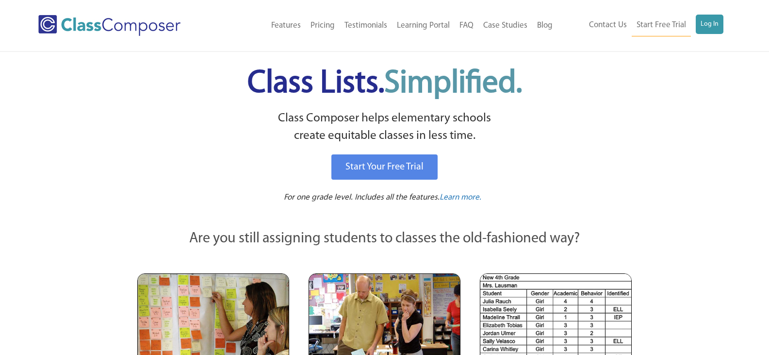  Describe the element at coordinates (361, 197) in the screenshot. I see `span: For one grade level. Includes all the features.` at that location.